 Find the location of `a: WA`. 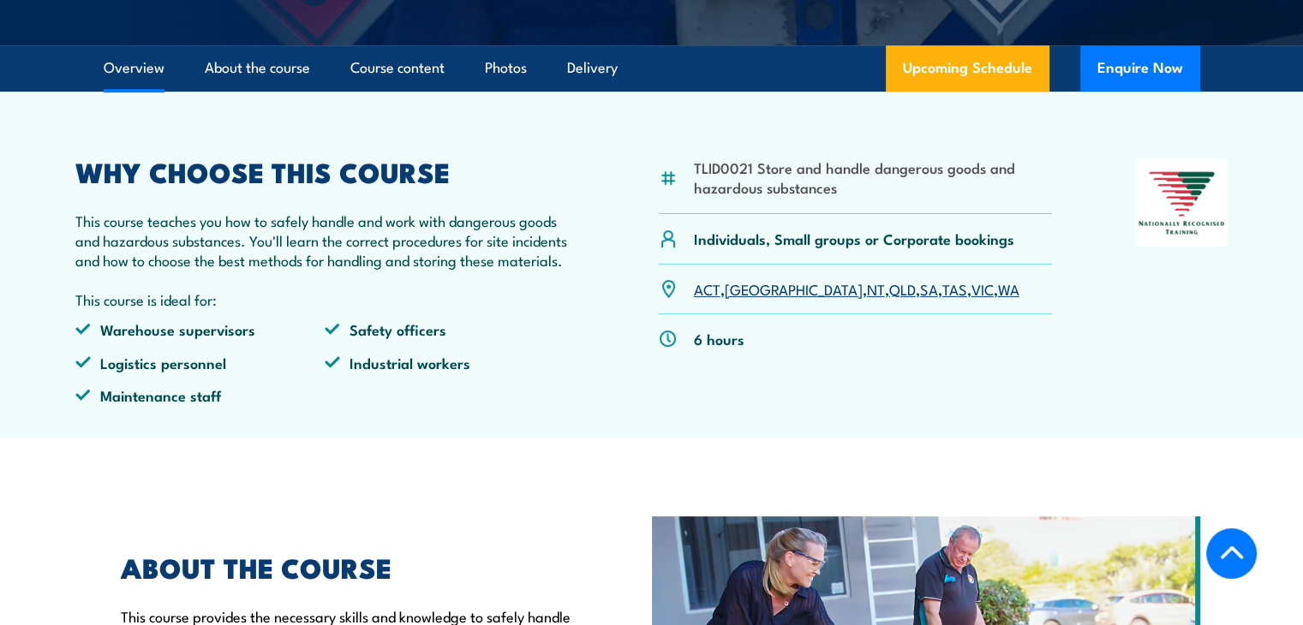

a: WA is located at coordinates (1008, 289).